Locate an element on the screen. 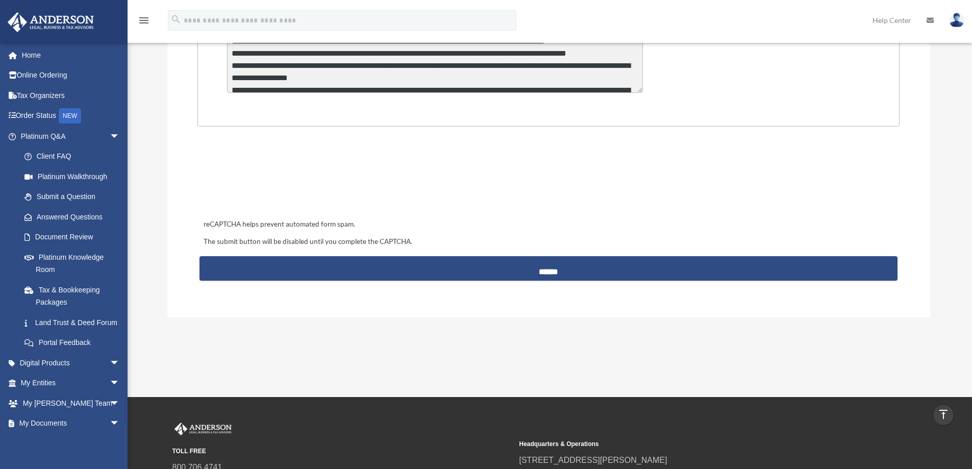 The height and width of the screenshot is (469, 972). small: Headquarters & Operations is located at coordinates (689, 444).